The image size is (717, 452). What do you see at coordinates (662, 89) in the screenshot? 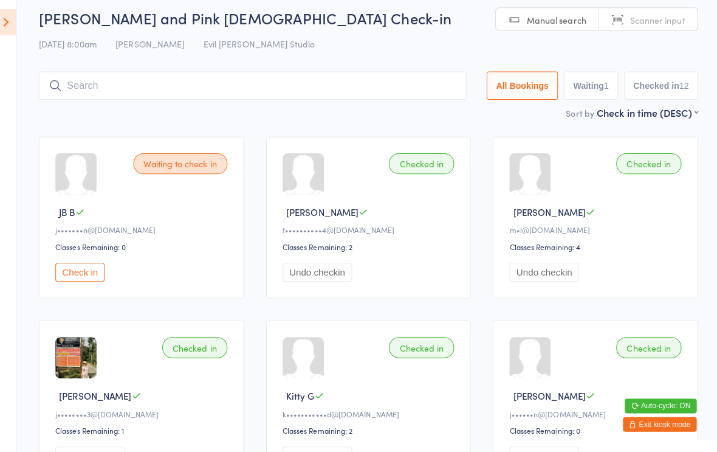
I see `button: Checked in12` at bounding box center [662, 89].